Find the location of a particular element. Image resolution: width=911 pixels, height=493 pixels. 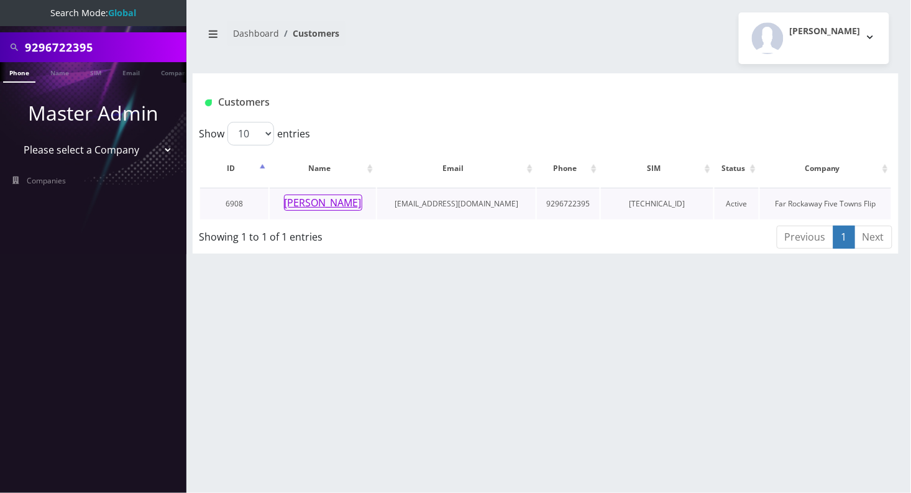

label: Show entries is located at coordinates (254, 134).